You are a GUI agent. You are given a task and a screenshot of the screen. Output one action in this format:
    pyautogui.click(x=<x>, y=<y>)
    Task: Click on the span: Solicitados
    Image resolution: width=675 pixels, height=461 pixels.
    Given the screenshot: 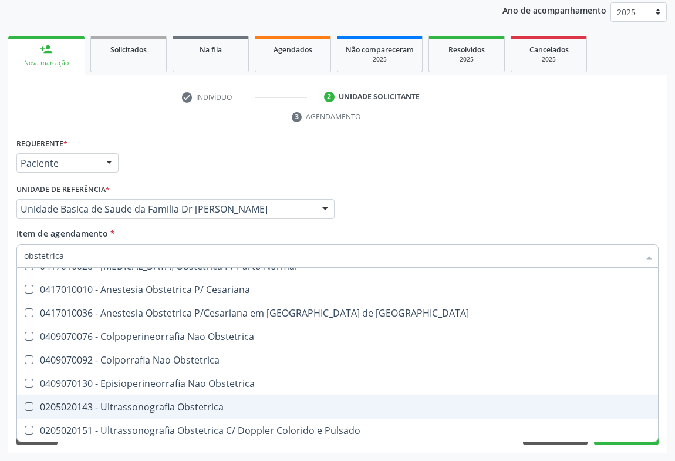 What is the action you would take?
    pyautogui.click(x=128, y=49)
    